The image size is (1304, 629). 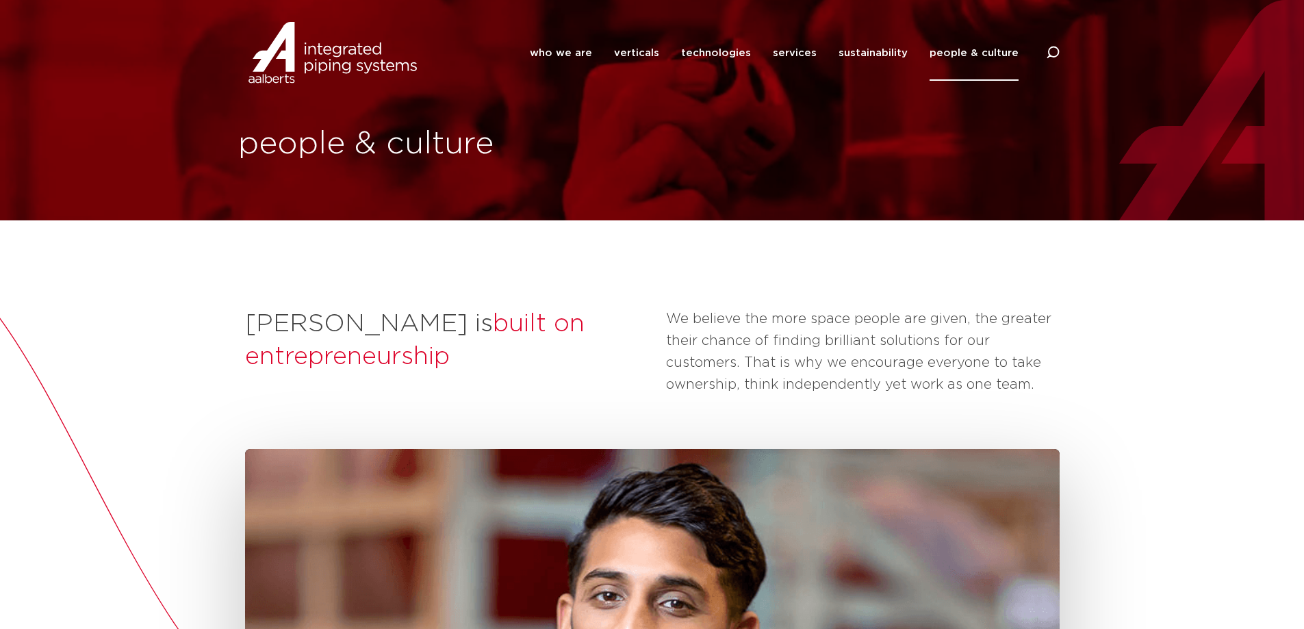 What do you see at coordinates (560, 53) in the screenshot?
I see `a: who we are` at bounding box center [560, 53].